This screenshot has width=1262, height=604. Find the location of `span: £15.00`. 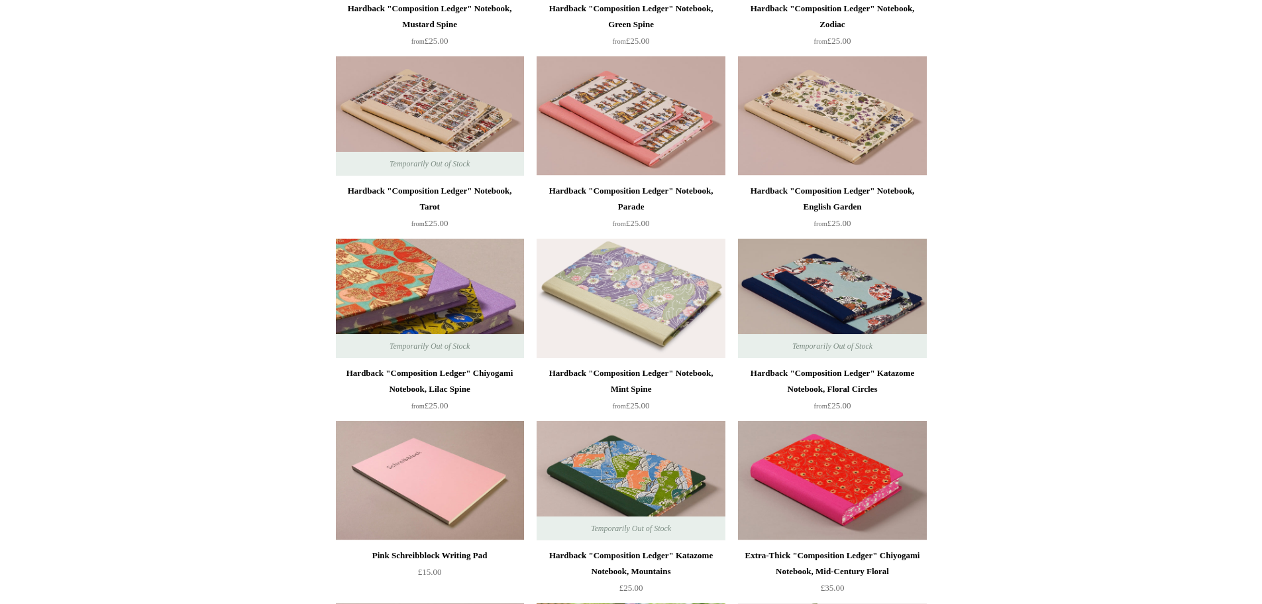

span: £15.00 is located at coordinates (430, 571).